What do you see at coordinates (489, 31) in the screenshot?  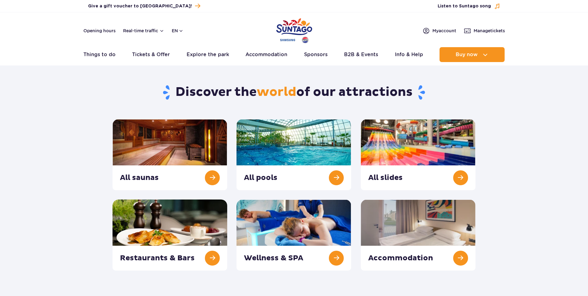 I see `span: Manage tickets` at bounding box center [489, 31].